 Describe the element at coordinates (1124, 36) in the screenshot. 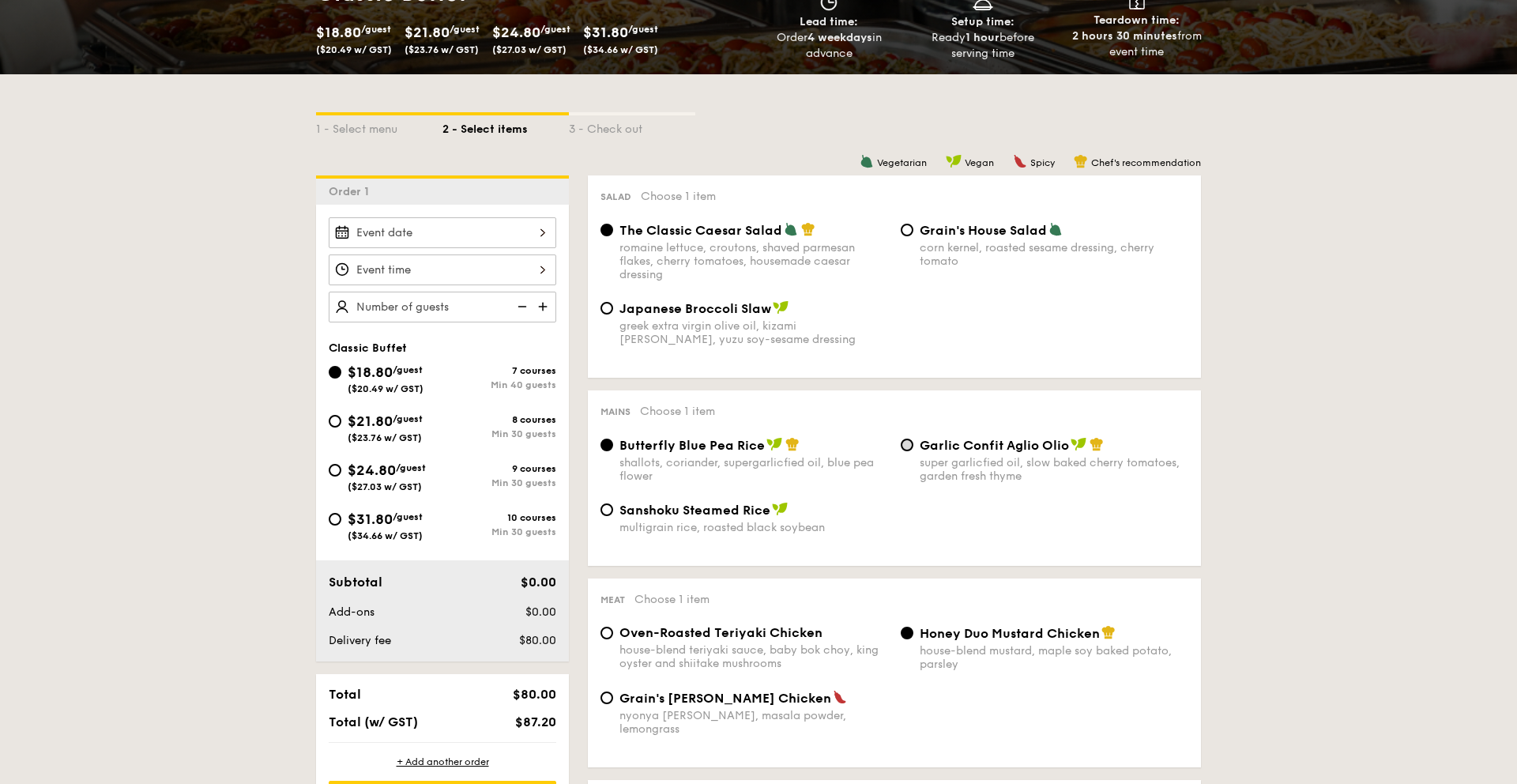

I see `strong: 2 hours 30 minutes` at that location.